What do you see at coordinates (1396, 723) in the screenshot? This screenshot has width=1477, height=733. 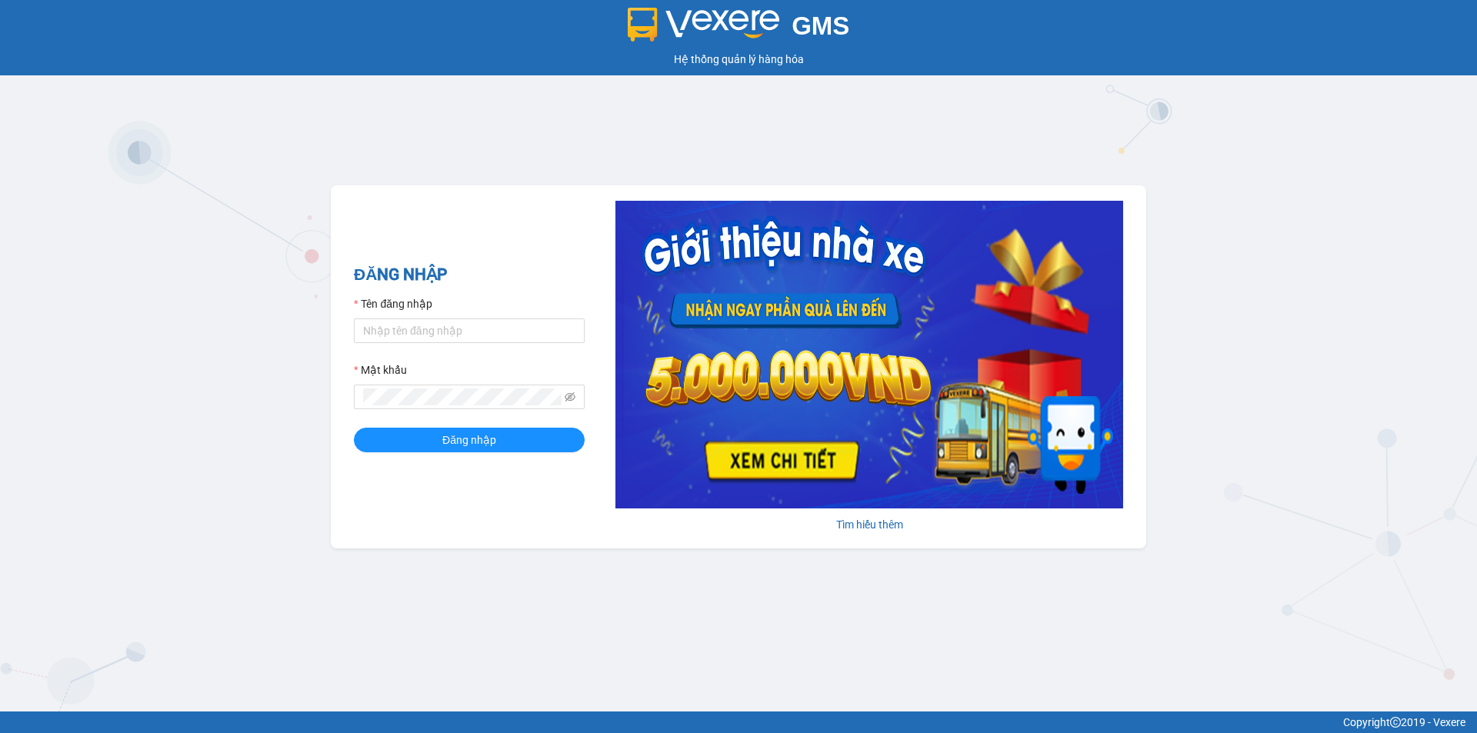 I see `span: copyright` at bounding box center [1396, 723].